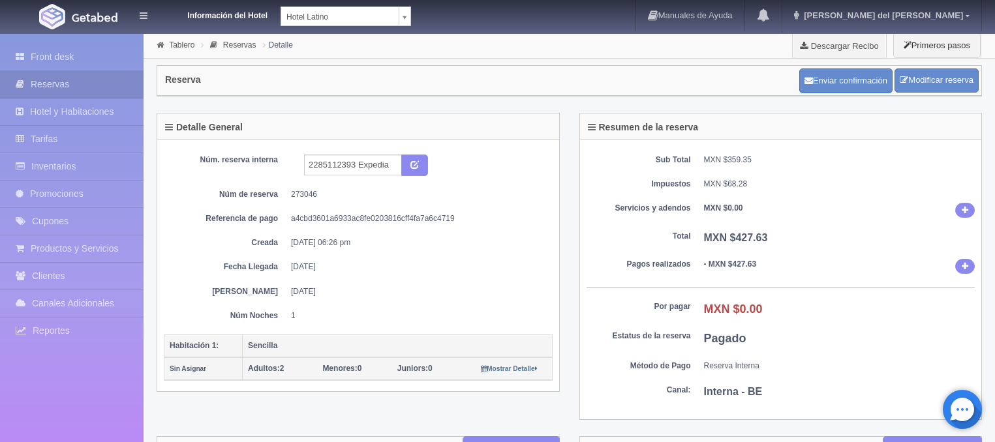 This screenshot has width=995, height=442. What do you see at coordinates (643, 127) in the screenshot?
I see `h4: Resumen de la reserva` at bounding box center [643, 127].